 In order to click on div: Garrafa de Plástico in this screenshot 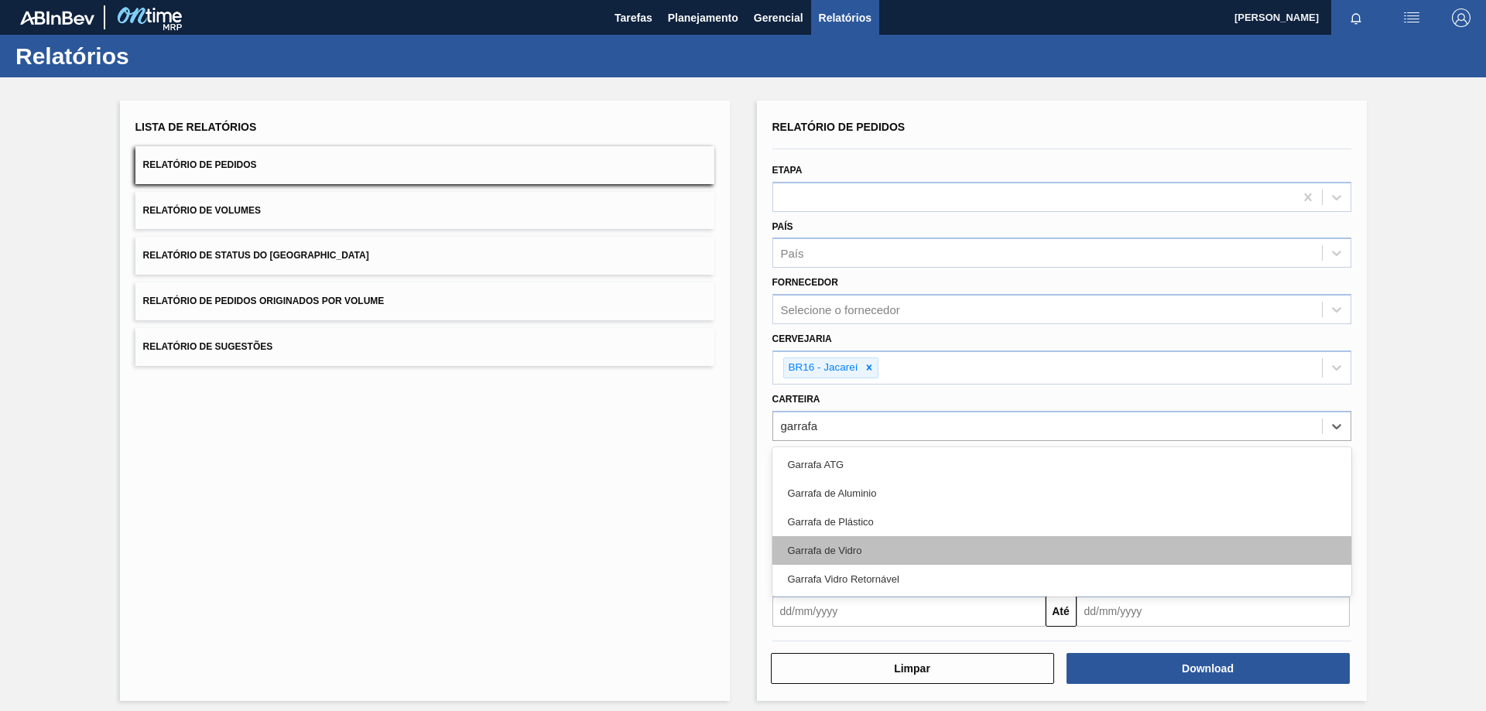, I will do `click(1062, 522)`.